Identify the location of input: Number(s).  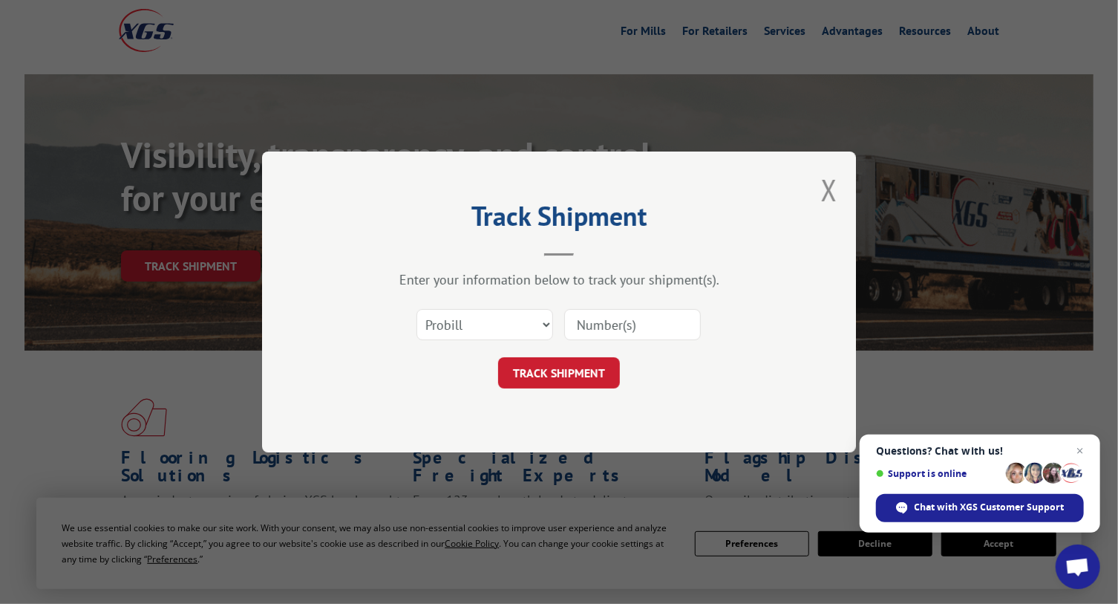
(633, 325).